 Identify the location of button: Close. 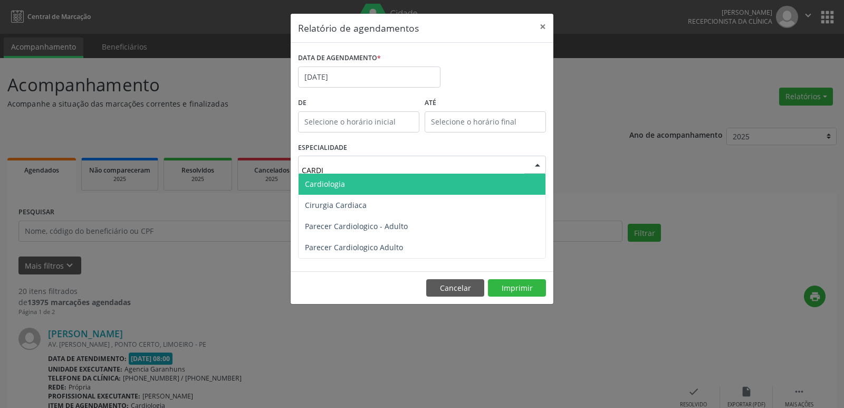
(543, 26).